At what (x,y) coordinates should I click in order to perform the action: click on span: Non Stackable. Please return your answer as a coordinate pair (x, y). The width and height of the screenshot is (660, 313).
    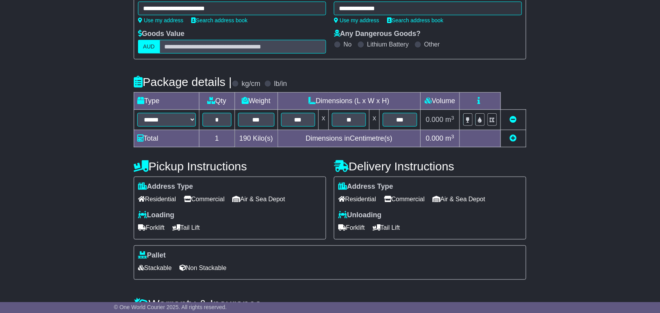
    Looking at the image, I should click on (203, 268).